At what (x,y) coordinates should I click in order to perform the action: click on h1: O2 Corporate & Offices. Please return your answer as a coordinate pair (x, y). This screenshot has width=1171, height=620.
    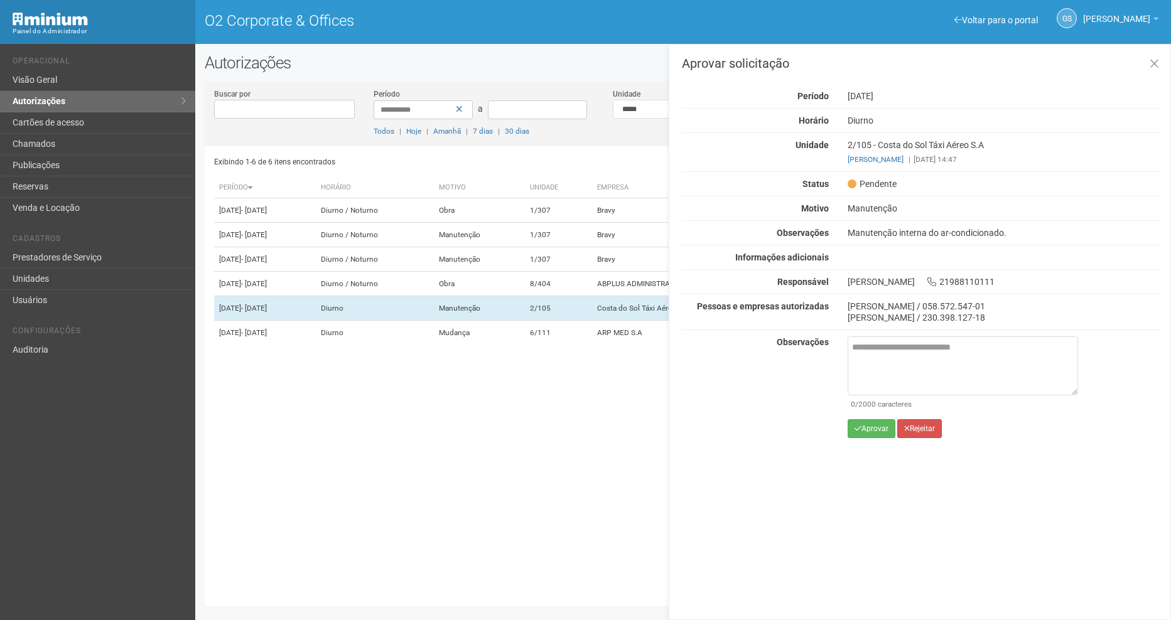
    Looking at the image, I should click on (439, 21).